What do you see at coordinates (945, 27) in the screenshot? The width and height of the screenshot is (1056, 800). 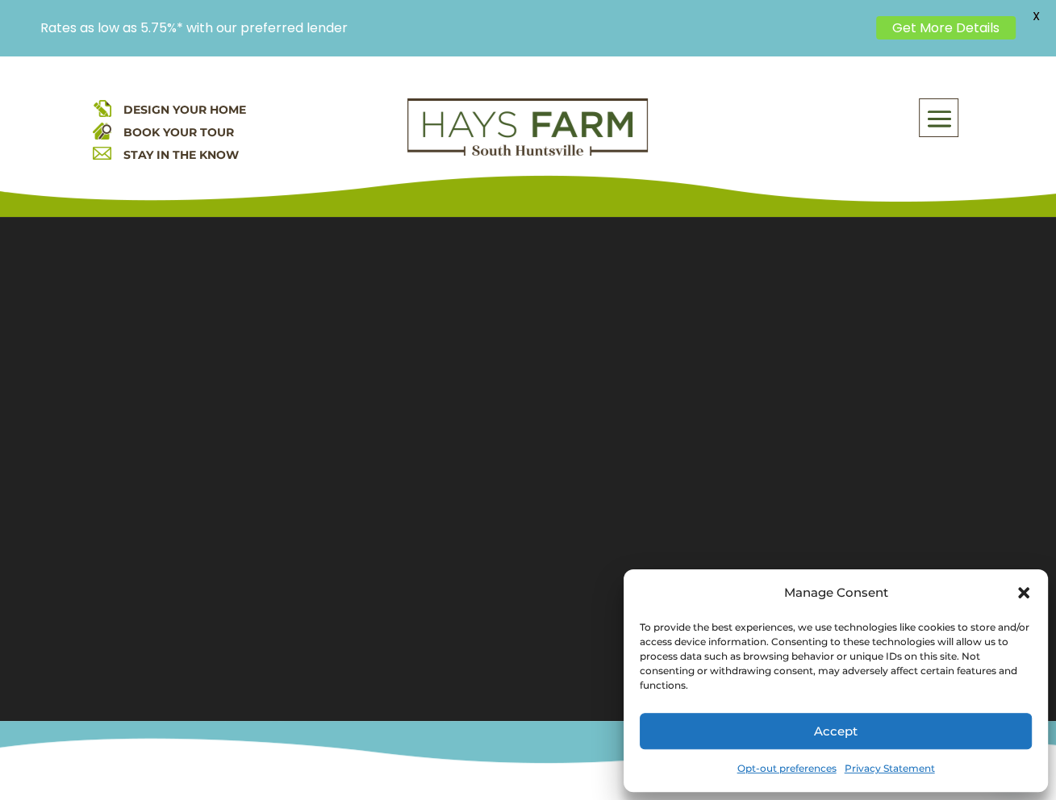 I see `a: Get More Details` at bounding box center [945, 27].